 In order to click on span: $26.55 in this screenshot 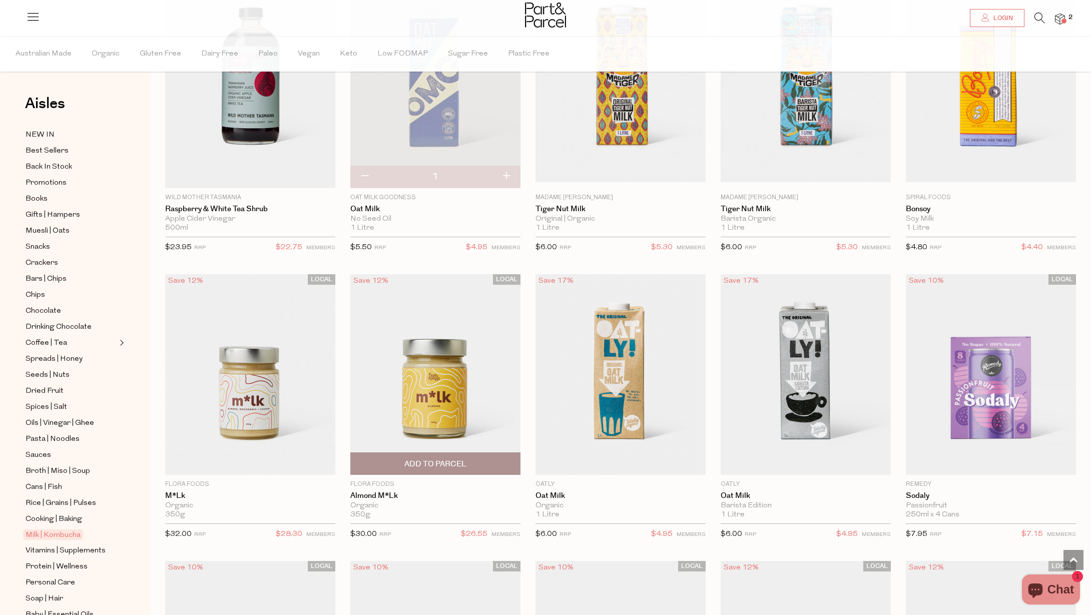, I will do `click(474, 534)`.